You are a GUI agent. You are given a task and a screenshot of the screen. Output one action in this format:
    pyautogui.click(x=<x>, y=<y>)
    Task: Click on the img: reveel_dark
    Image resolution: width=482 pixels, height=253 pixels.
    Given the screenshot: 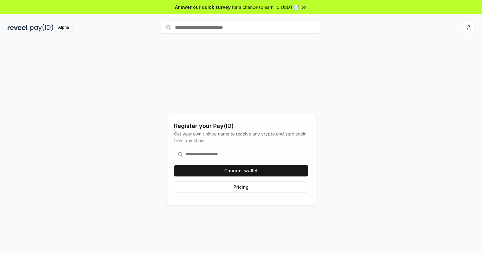 What is the action you would take?
    pyautogui.click(x=18, y=27)
    